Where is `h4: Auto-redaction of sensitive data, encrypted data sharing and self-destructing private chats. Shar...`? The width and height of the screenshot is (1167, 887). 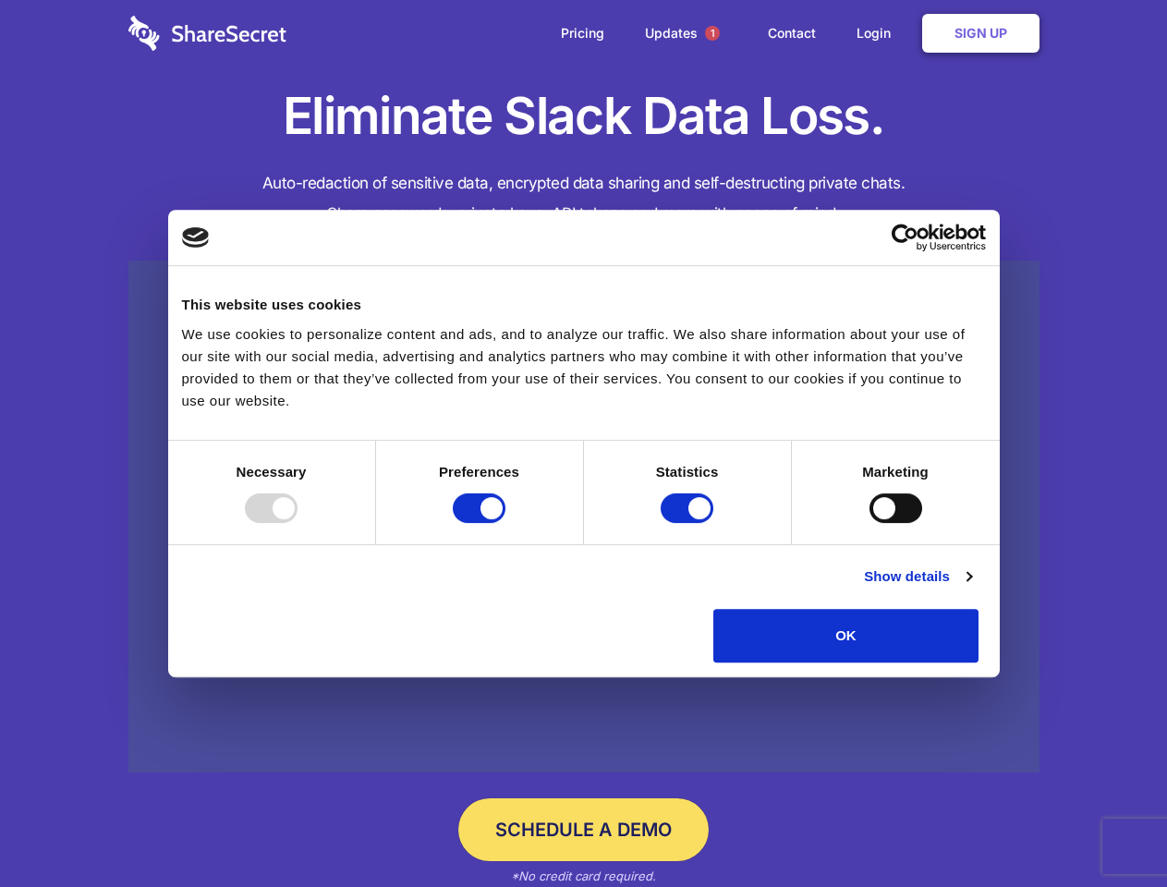
h4: Auto-redaction of sensitive data, encrypted data sharing and self-destructing private chats. Shar... is located at coordinates (584, 199).